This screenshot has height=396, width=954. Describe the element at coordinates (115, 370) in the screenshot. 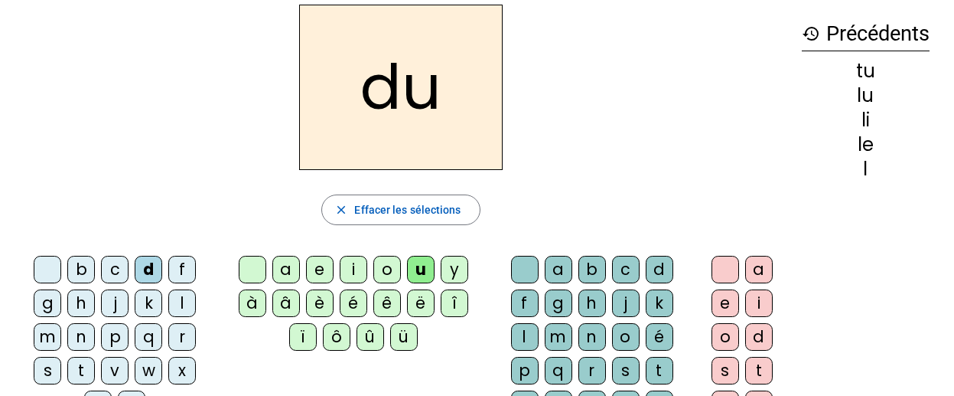

I see `div: v` at that location.